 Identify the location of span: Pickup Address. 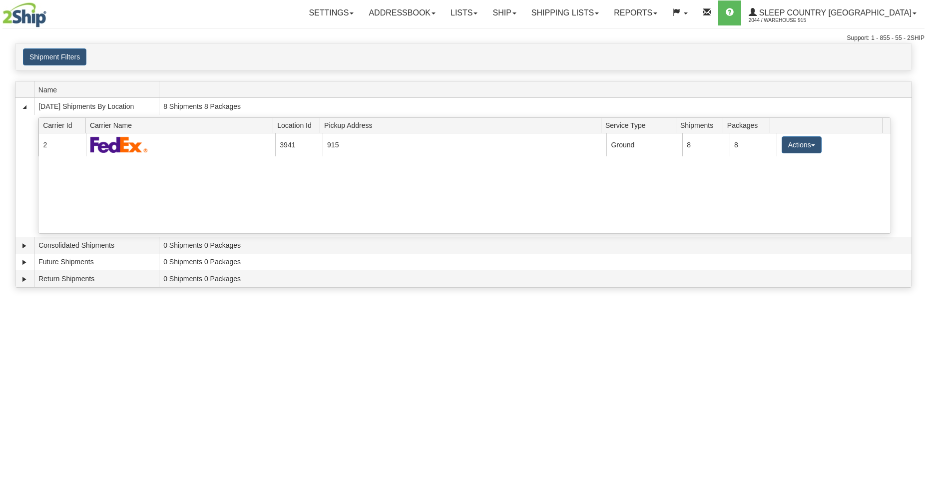
(463, 125).